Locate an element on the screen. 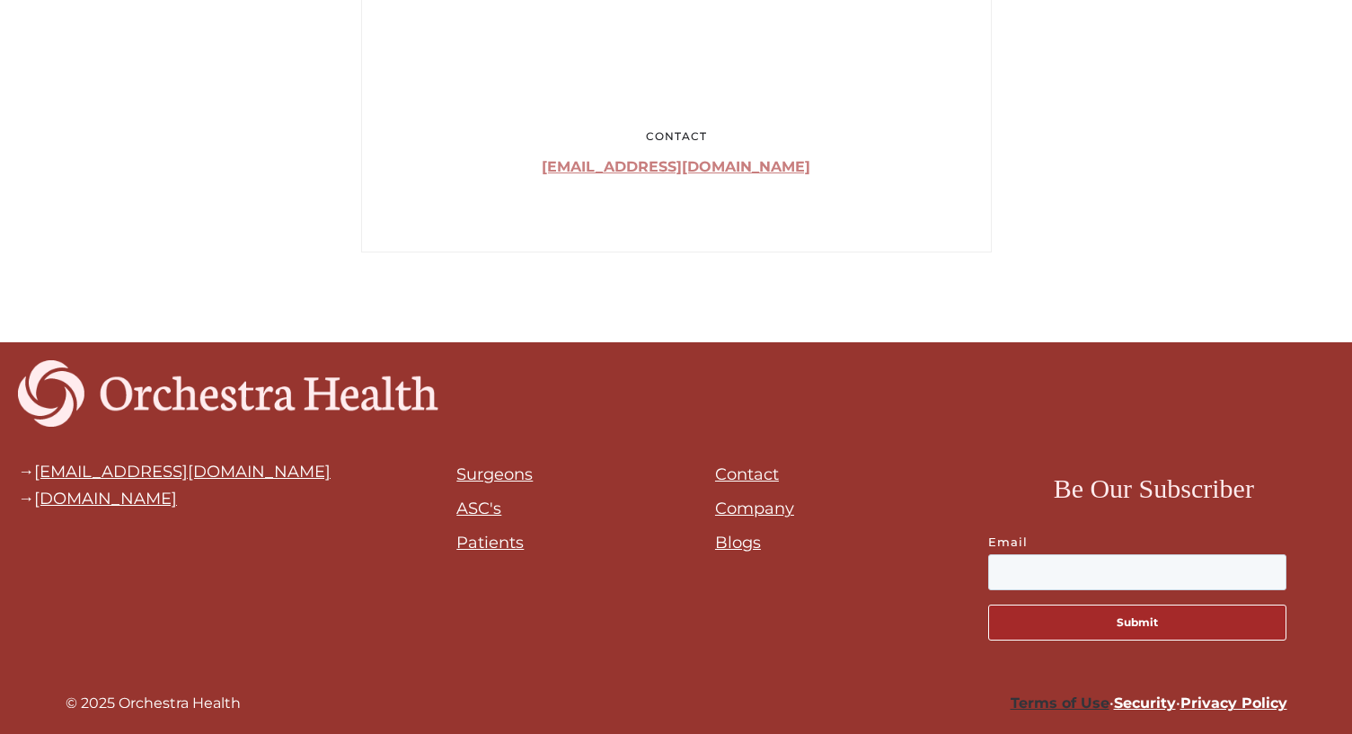  a: Terms of Use is located at coordinates (1060, 702).